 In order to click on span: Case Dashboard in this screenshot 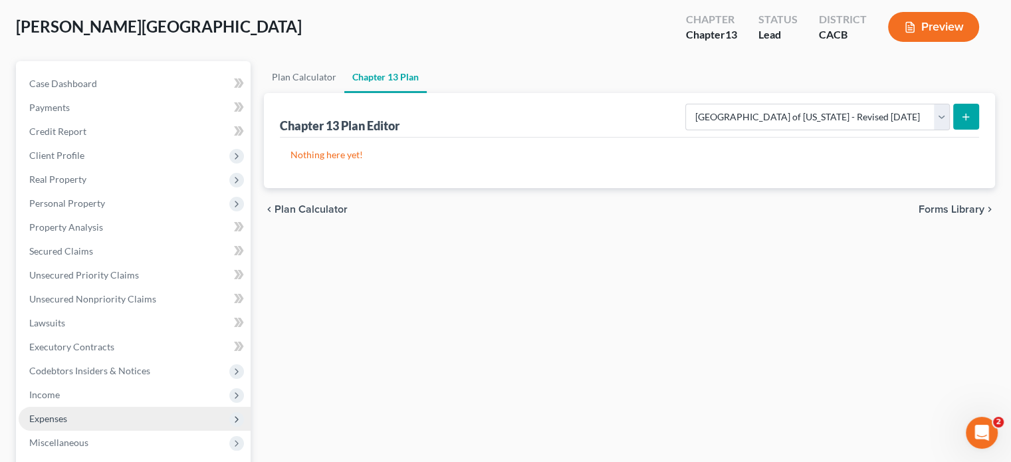, I will do `click(63, 83)`.